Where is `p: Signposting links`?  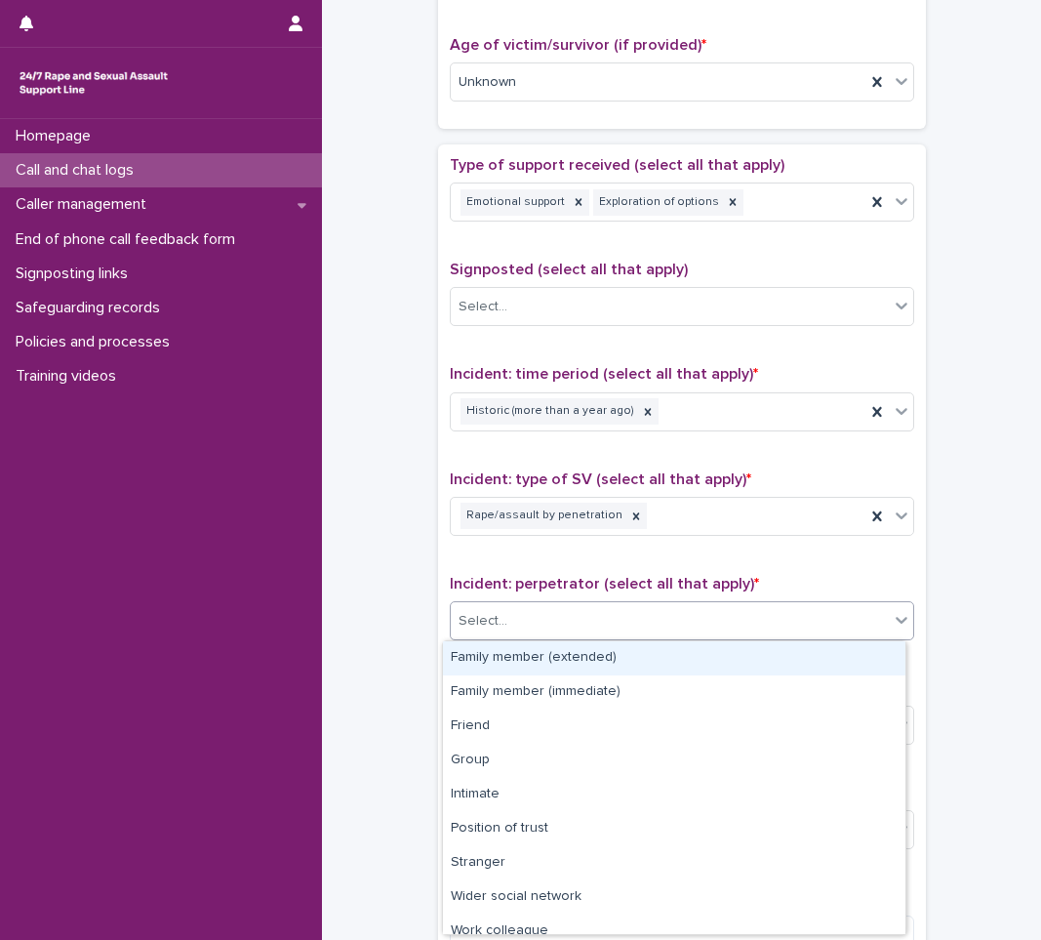 p: Signposting links is located at coordinates (75, 273).